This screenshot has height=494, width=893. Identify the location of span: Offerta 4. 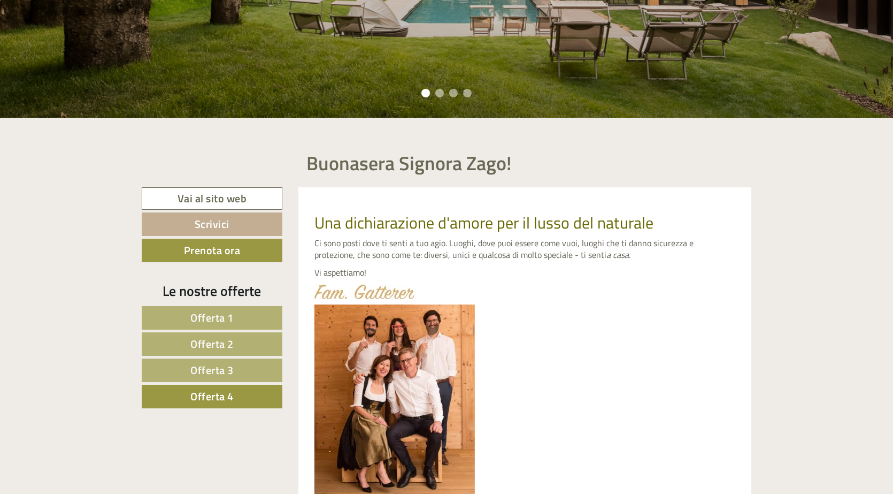
(212, 396).